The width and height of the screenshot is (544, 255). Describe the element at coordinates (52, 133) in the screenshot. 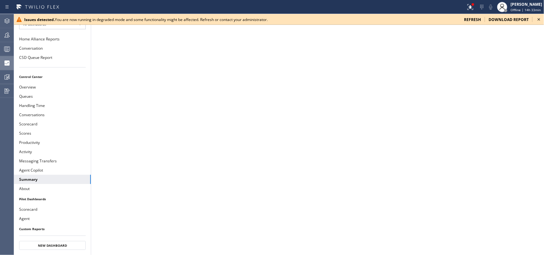

I see `button: Scores` at that location.